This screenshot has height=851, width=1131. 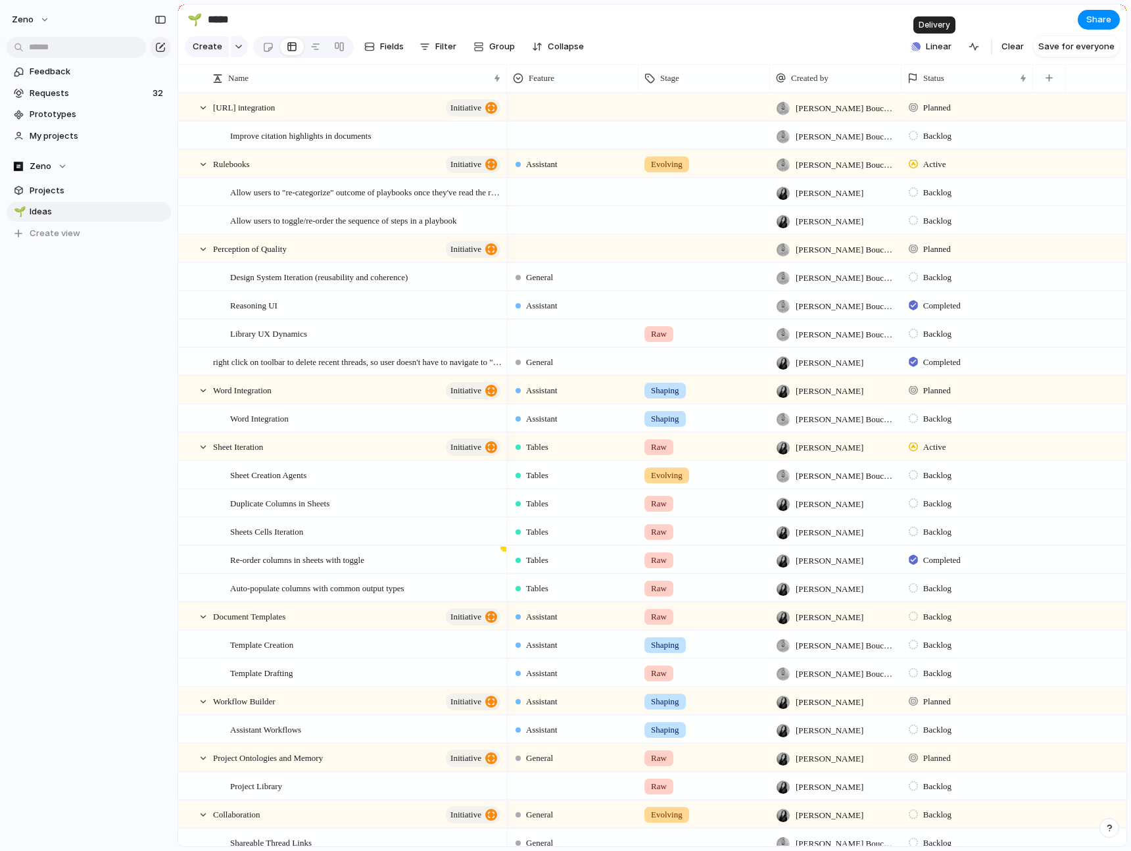 I want to click on span: Template Creation, so click(x=262, y=644).